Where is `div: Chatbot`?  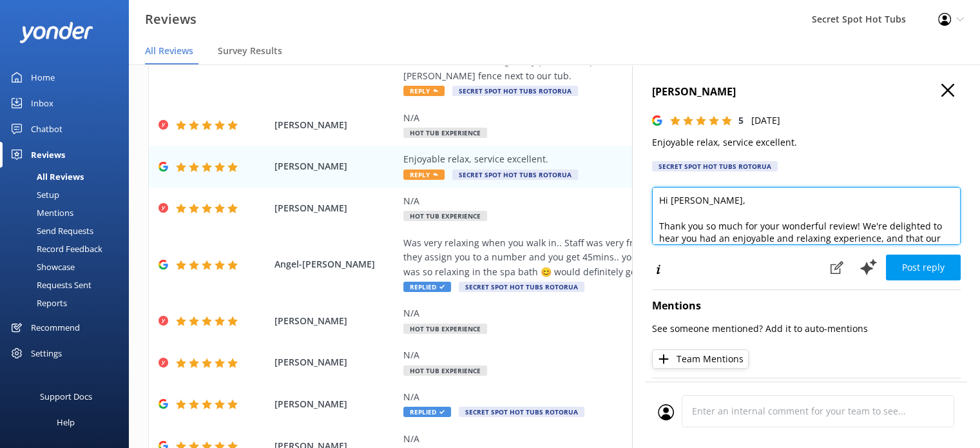 div: Chatbot is located at coordinates (46, 129).